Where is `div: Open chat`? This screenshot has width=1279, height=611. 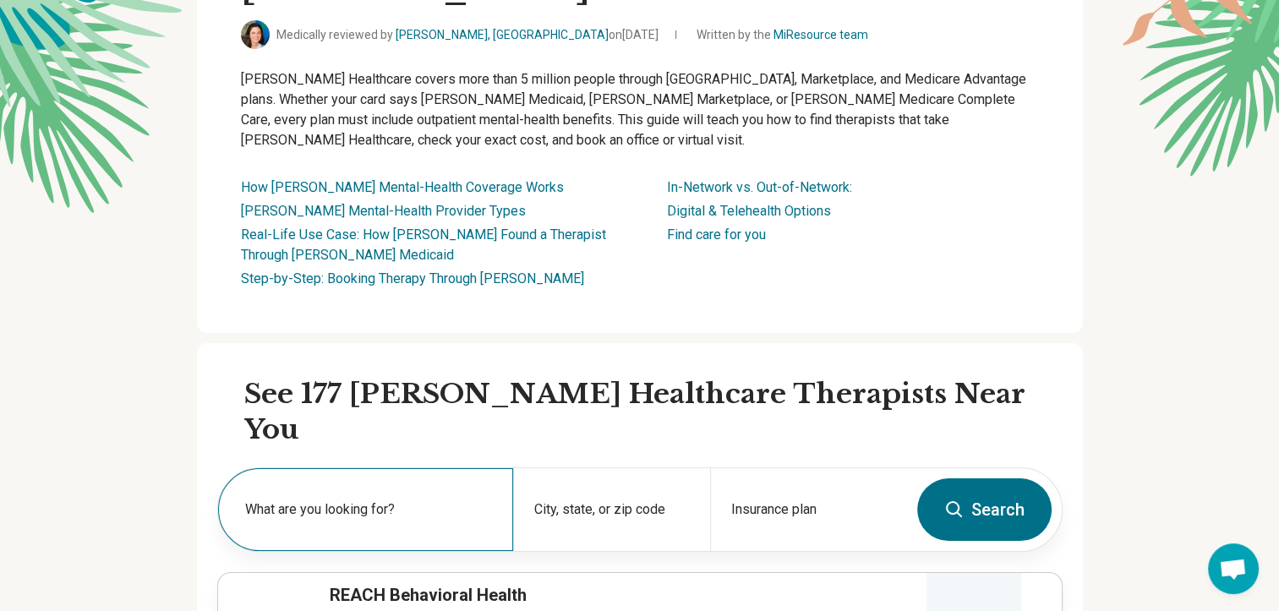
div: Open chat is located at coordinates (1233, 569).